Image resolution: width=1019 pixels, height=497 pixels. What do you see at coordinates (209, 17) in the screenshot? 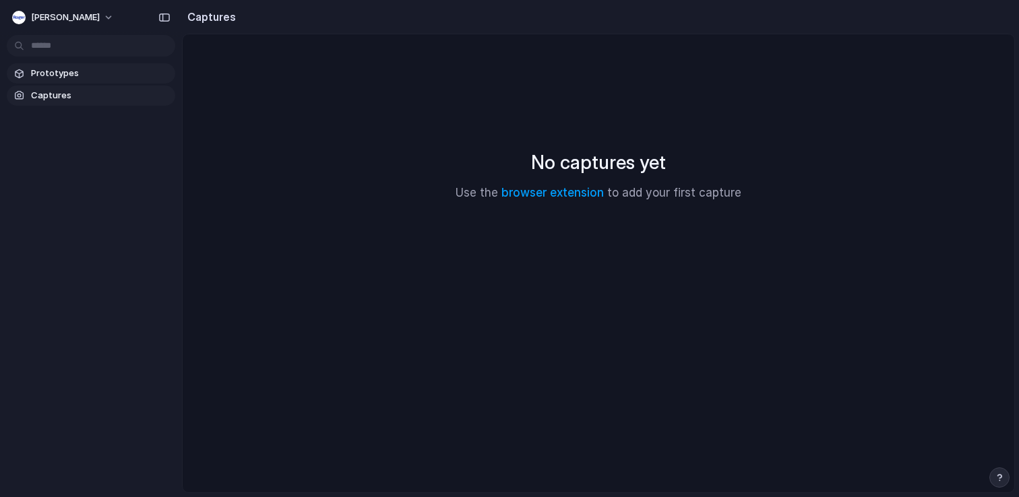
I see `h2: Captures` at bounding box center [209, 17].